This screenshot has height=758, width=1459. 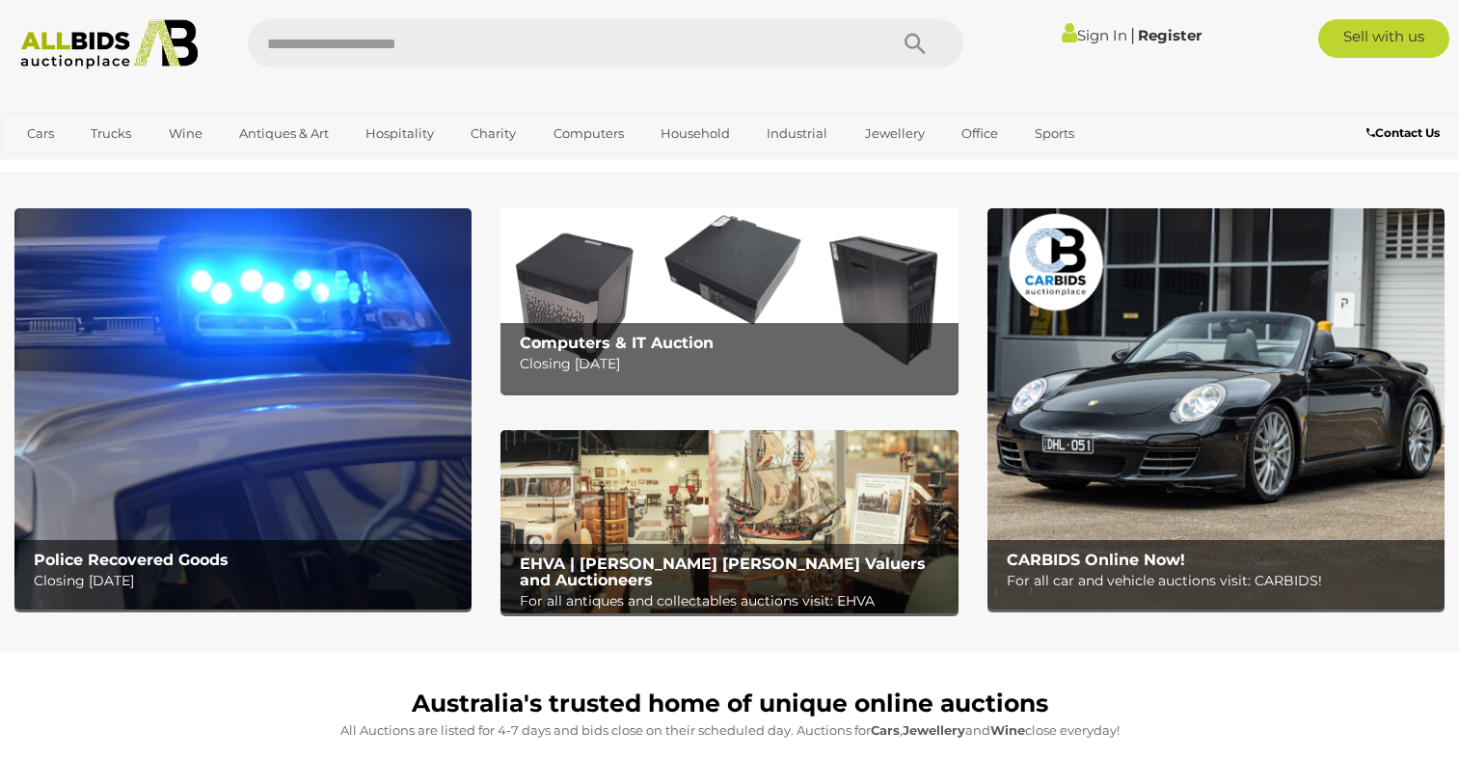 I want to click on button: Search, so click(x=915, y=43).